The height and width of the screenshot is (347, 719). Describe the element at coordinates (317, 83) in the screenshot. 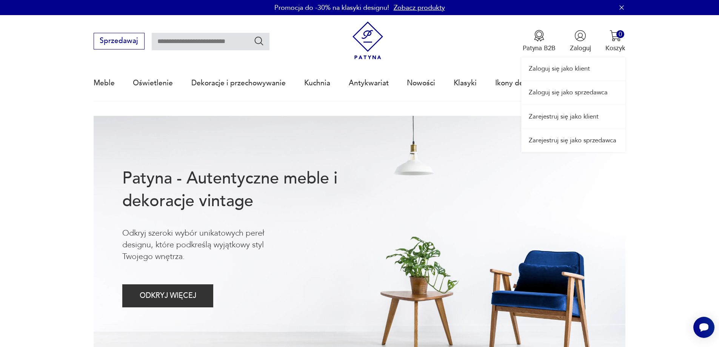

I see `a: Kuchnia` at that location.